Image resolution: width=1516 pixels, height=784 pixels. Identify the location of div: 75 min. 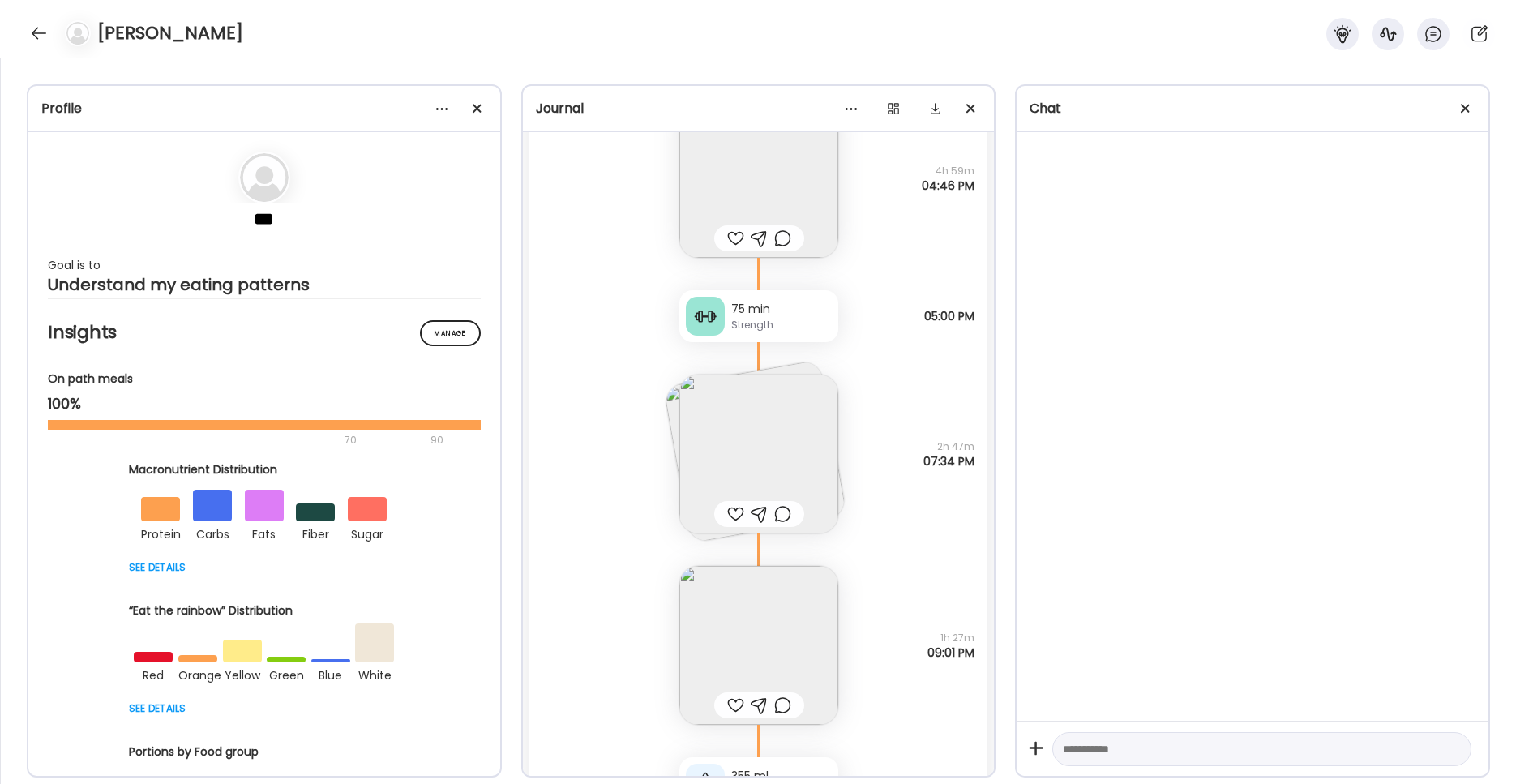
(782, 309).